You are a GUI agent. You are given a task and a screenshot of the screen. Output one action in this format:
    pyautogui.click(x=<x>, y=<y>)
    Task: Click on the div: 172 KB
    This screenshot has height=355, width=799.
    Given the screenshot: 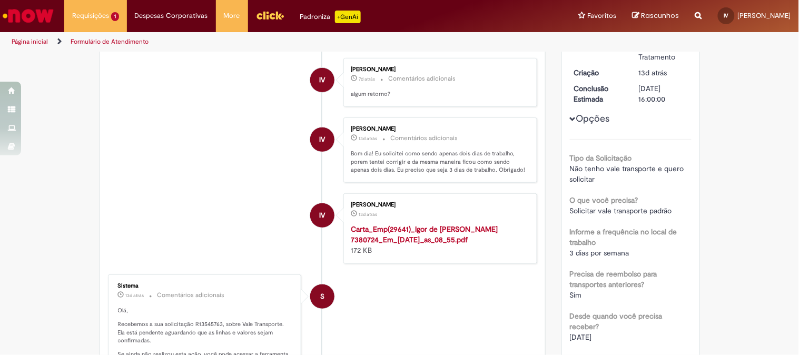 What is the action you would take?
    pyautogui.click(x=438, y=240)
    